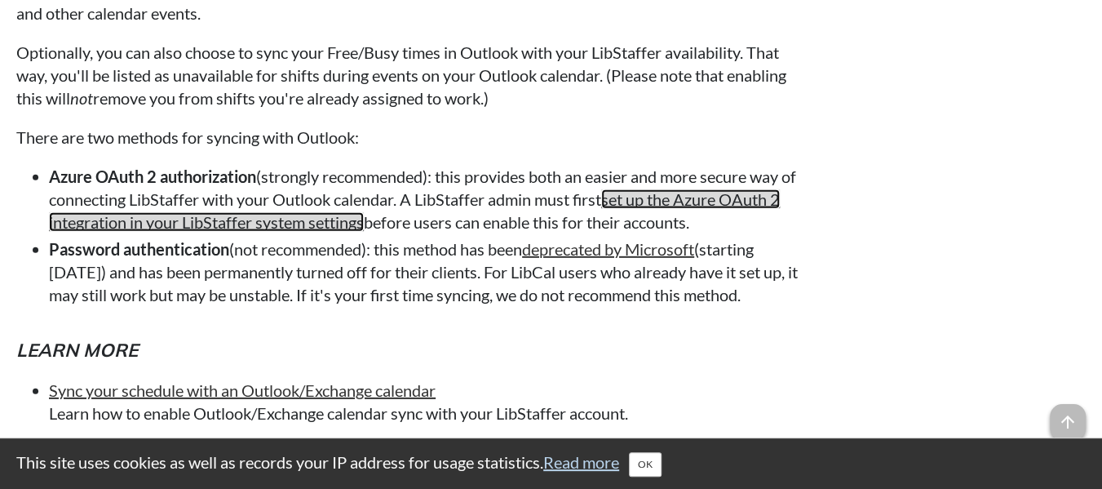  What do you see at coordinates (82, 98) in the screenshot?
I see `em: not` at bounding box center [82, 98].